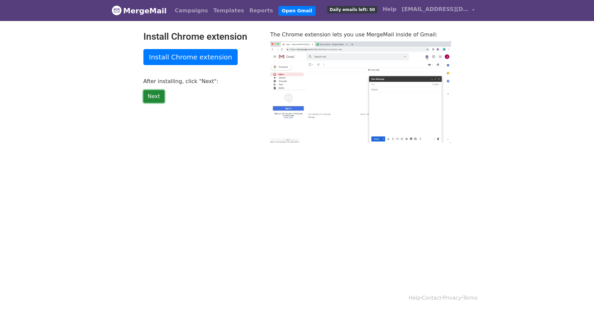 The width and height of the screenshot is (594, 311). What do you see at coordinates (191, 11) in the screenshot?
I see `a: Campaigns` at bounding box center [191, 11].